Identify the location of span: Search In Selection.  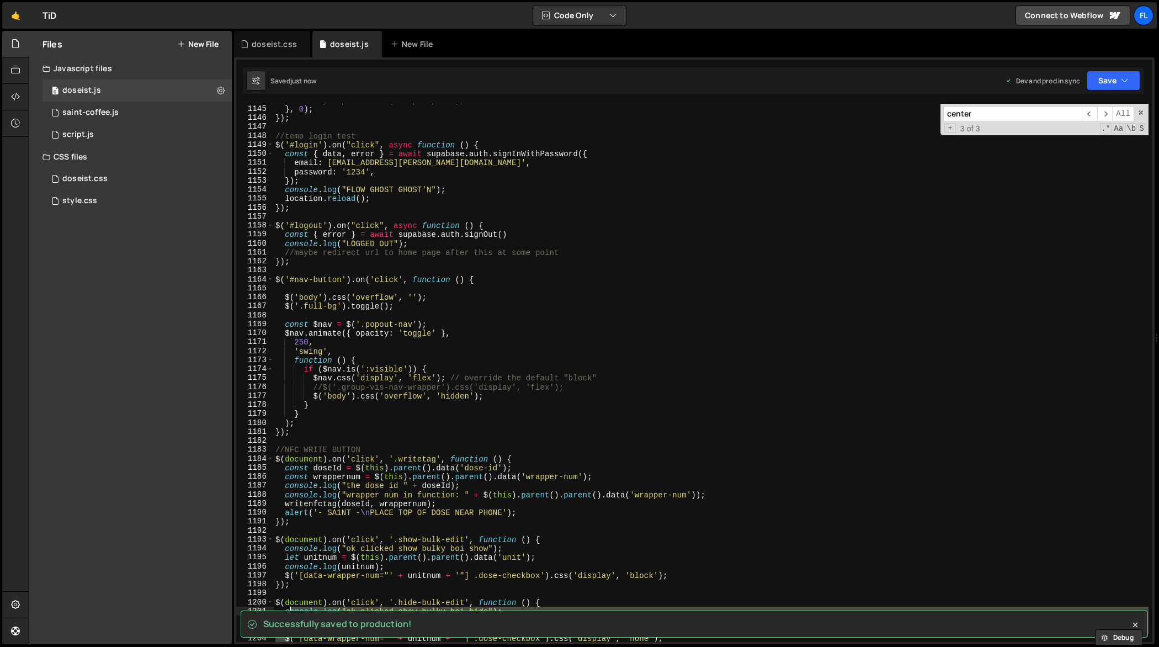
(1141, 129).